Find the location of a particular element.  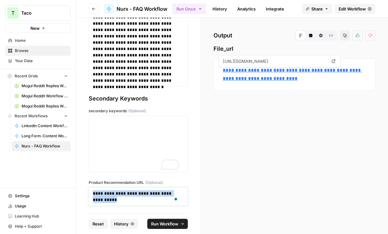

a: Mogul Reddit Replies Workflow Grid is located at coordinates (41, 86).